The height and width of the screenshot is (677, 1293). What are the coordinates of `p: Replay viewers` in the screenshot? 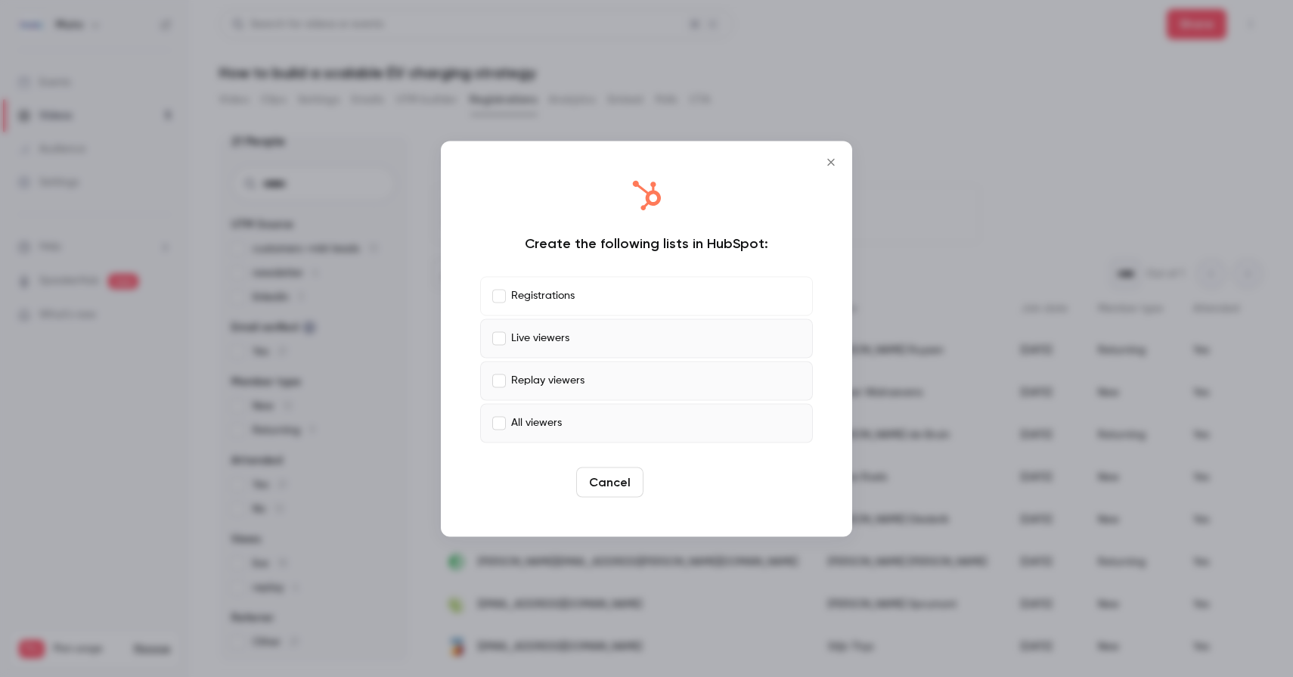 It's located at (547, 380).